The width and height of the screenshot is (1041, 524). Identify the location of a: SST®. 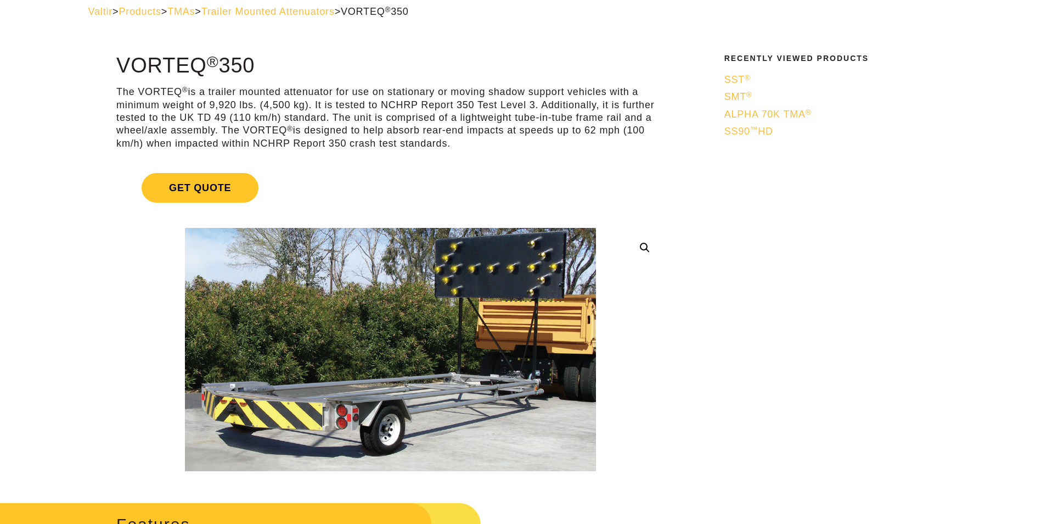
(836, 80).